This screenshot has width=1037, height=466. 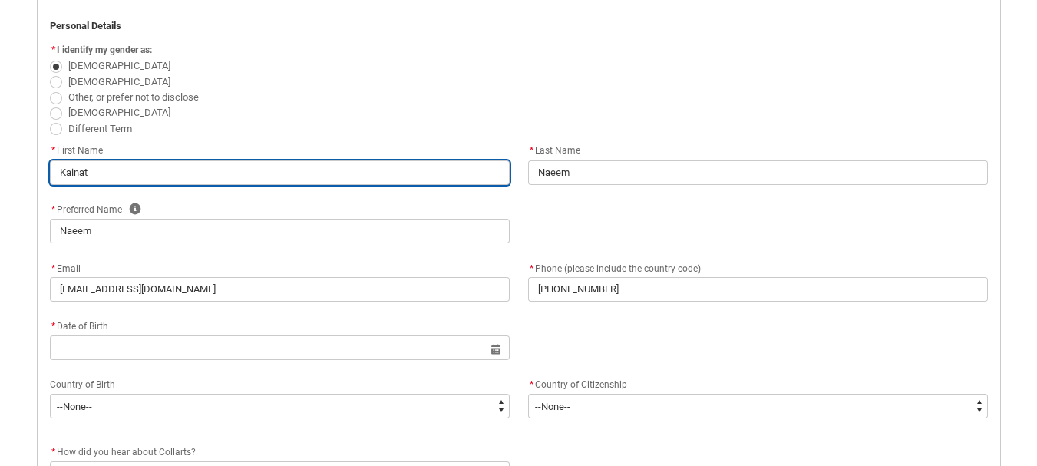 What do you see at coordinates (76, 150) in the screenshot?
I see `span: First Name` at bounding box center [76, 150].